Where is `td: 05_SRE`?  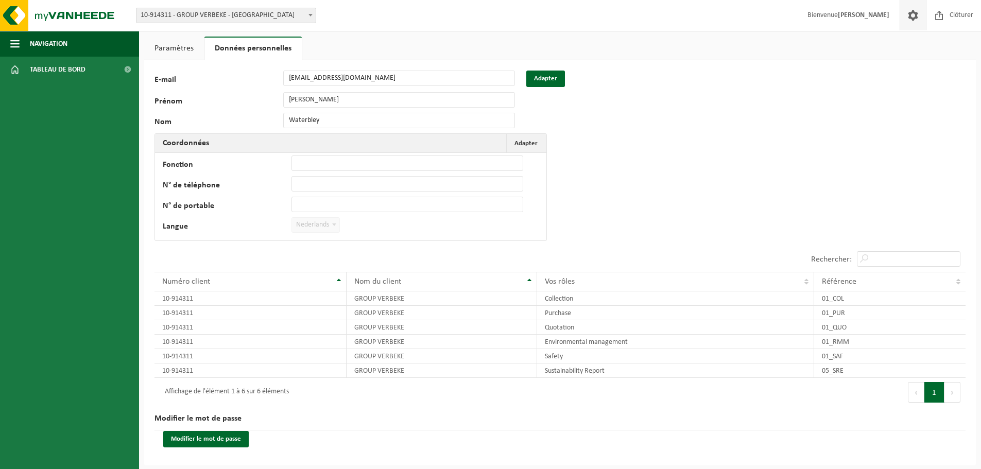 td: 05_SRE is located at coordinates (890, 371).